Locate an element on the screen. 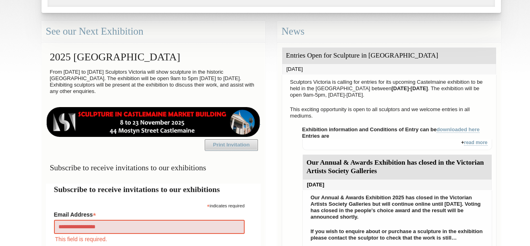 This screenshot has height=246, width=530. img: castlemaine-ldrbd25v2.png is located at coordinates (153, 122).